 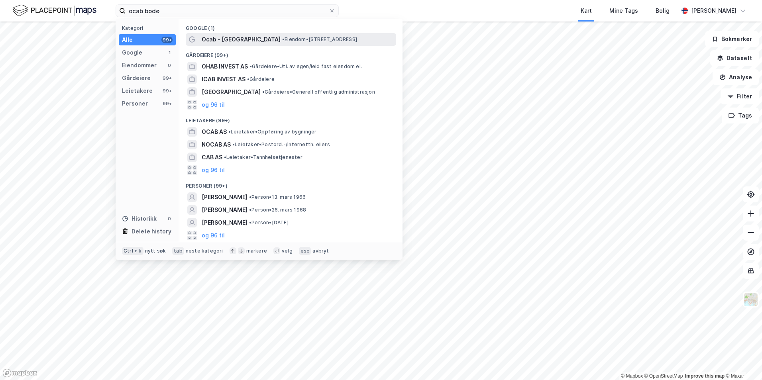 What do you see at coordinates (155, 251) in the screenshot?
I see `div: nytt søk` at bounding box center [155, 251].